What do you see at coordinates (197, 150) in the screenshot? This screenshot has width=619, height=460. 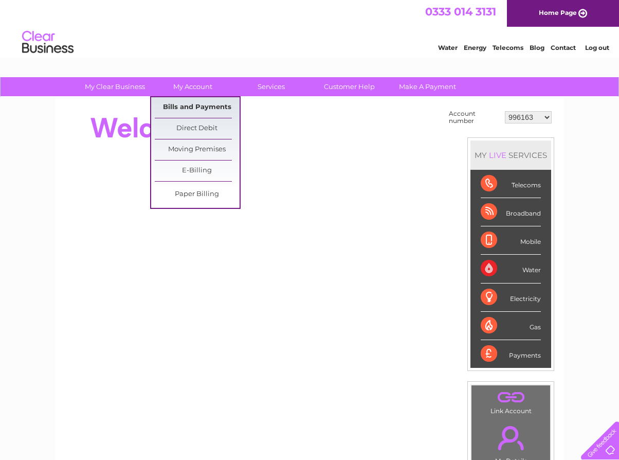 I see `a: Moving Premises` at bounding box center [197, 150].